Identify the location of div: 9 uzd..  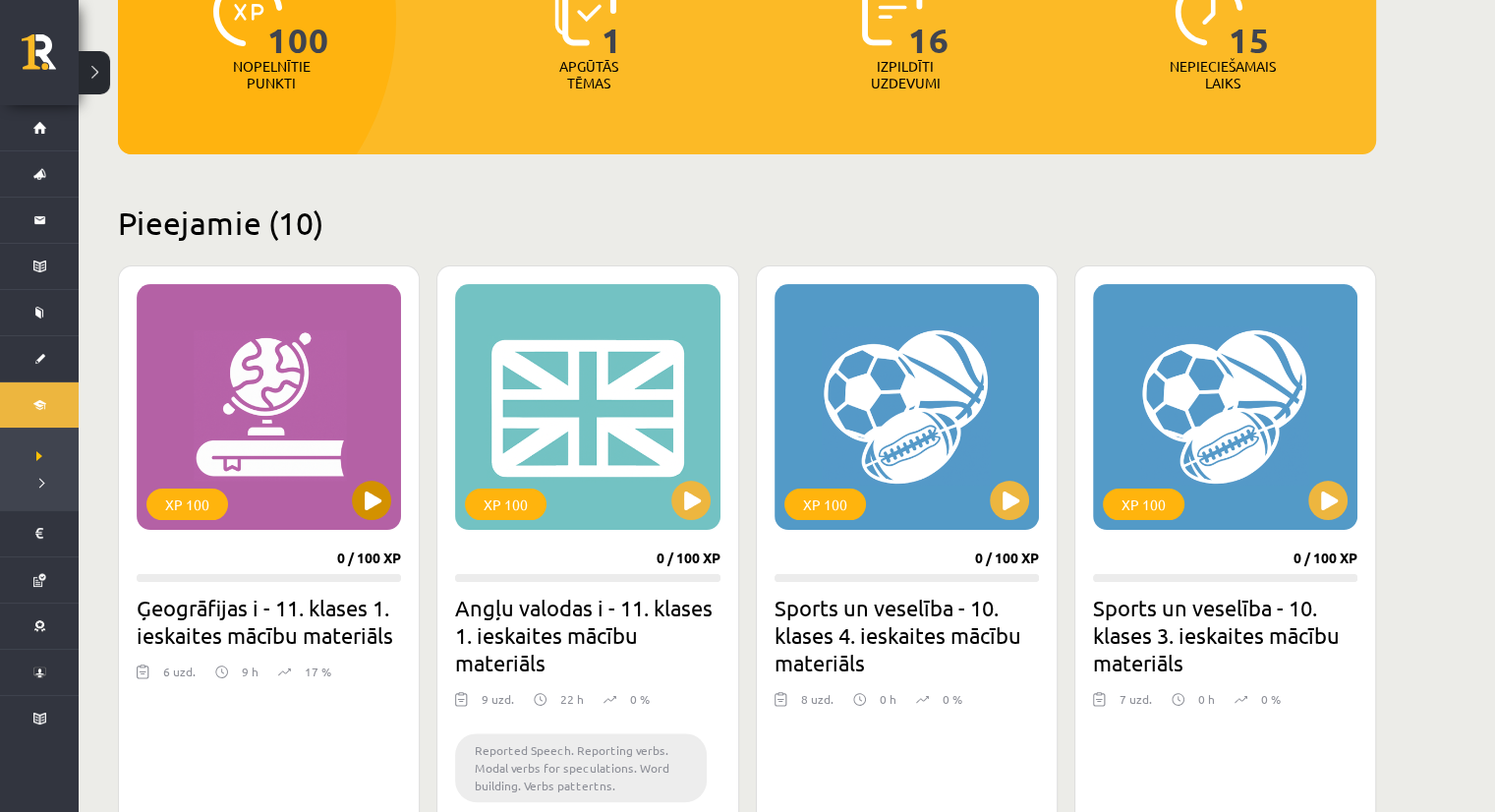
(497, 704).